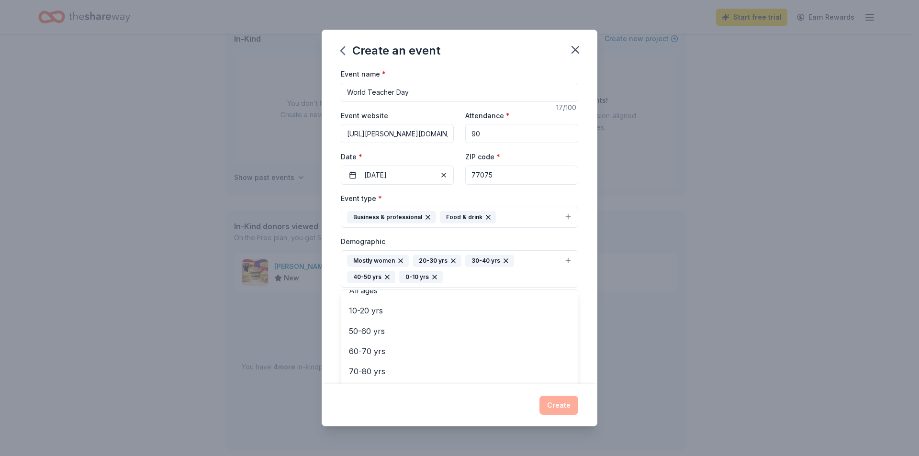  I want to click on div: 30-40 yrs, so click(490, 261).